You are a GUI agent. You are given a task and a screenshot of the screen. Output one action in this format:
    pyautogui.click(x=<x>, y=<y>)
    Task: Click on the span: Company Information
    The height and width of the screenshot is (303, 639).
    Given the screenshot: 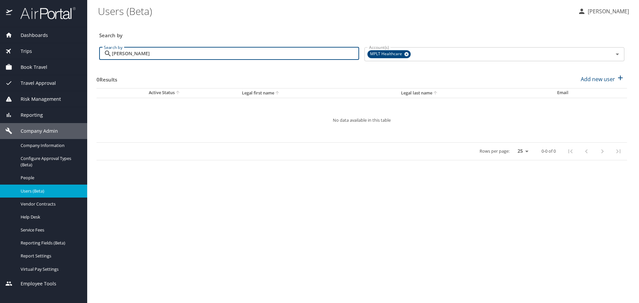 What is the action you would take?
    pyautogui.click(x=50, y=145)
    